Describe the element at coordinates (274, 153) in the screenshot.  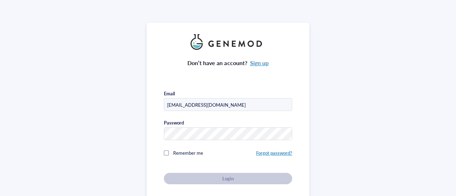
I see `a: Forgot password?` at that location.